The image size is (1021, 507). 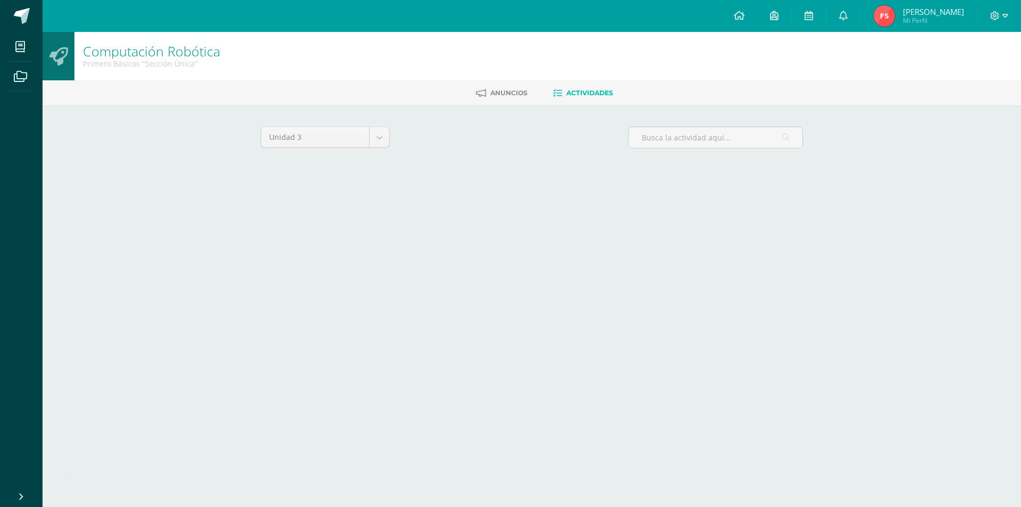 I want to click on span: Unidad 3, so click(x=315, y=137).